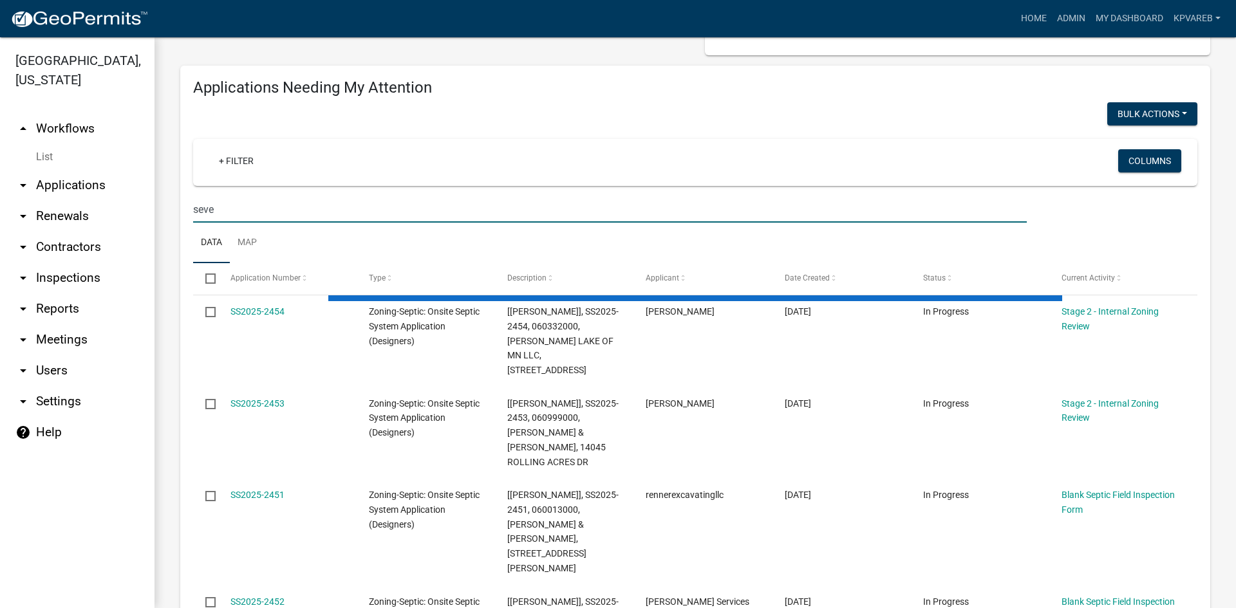 This screenshot has height=608, width=1236. What do you see at coordinates (257, 602) in the screenshot?
I see `a: SS2025-2452` at bounding box center [257, 602].